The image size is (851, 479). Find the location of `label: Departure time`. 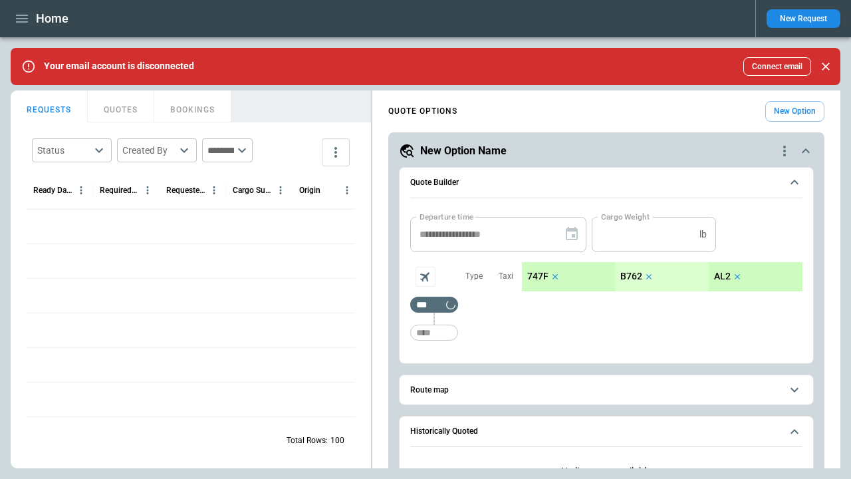

label: Departure time is located at coordinates (447, 216).